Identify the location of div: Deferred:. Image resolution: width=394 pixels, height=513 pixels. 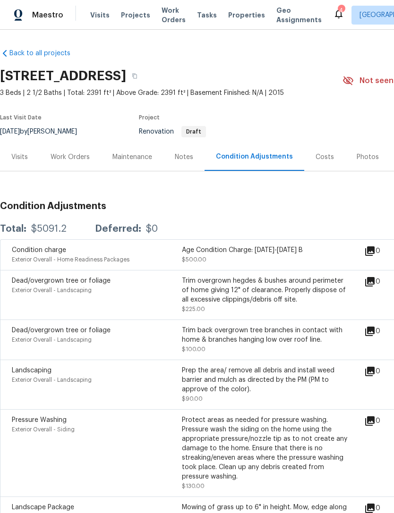
(118, 229).